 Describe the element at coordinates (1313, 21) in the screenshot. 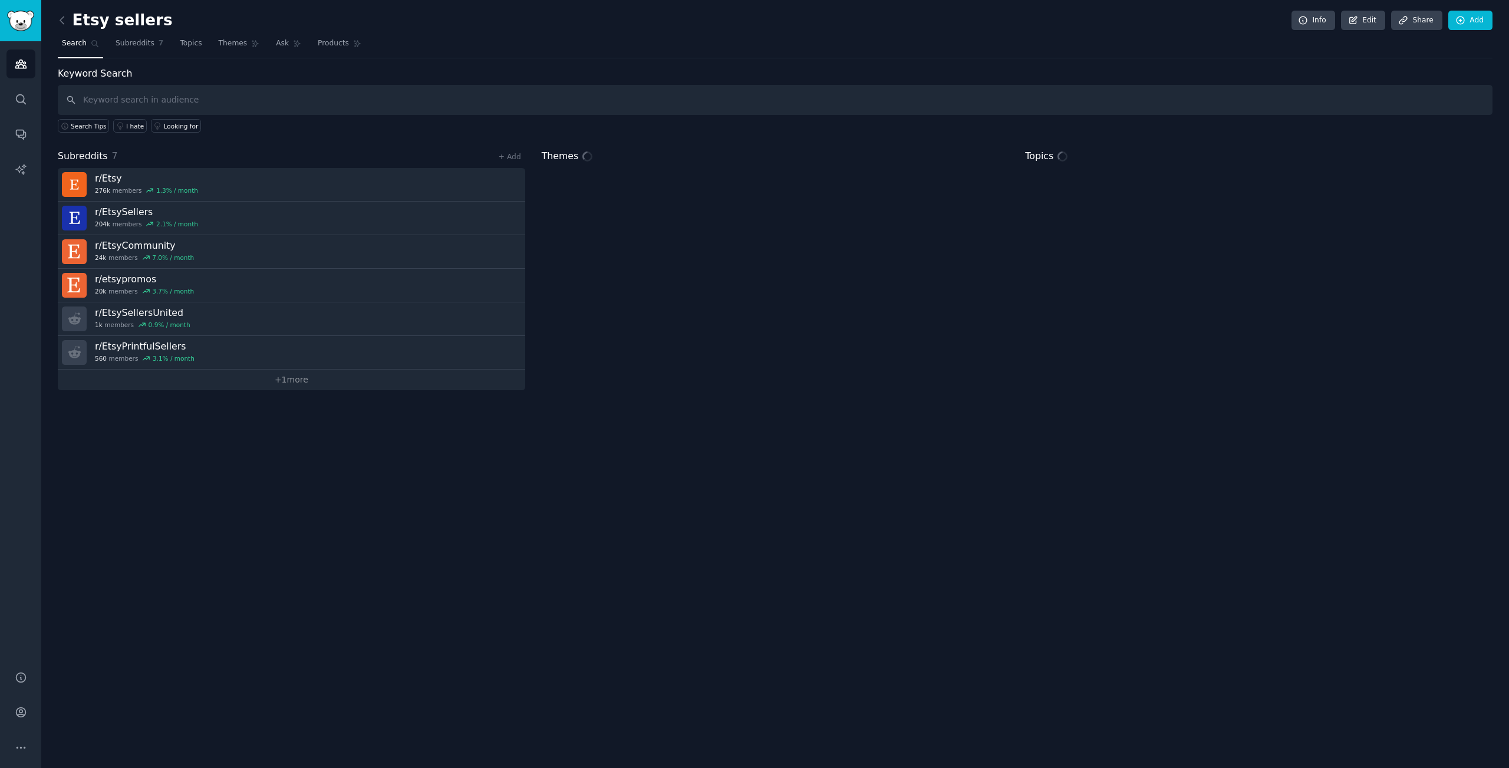

I see `a: Info` at that location.